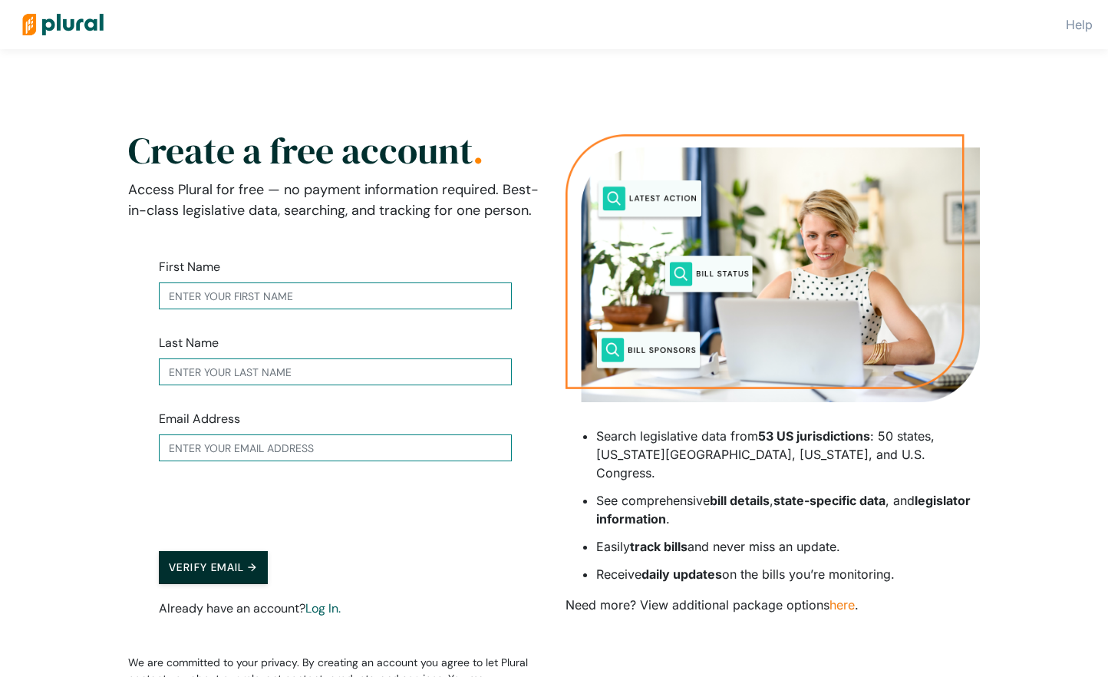 Image resolution: width=1108 pixels, height=677 pixels. What do you see at coordinates (190, 267) in the screenshot?
I see `label: First Name` at bounding box center [190, 267].